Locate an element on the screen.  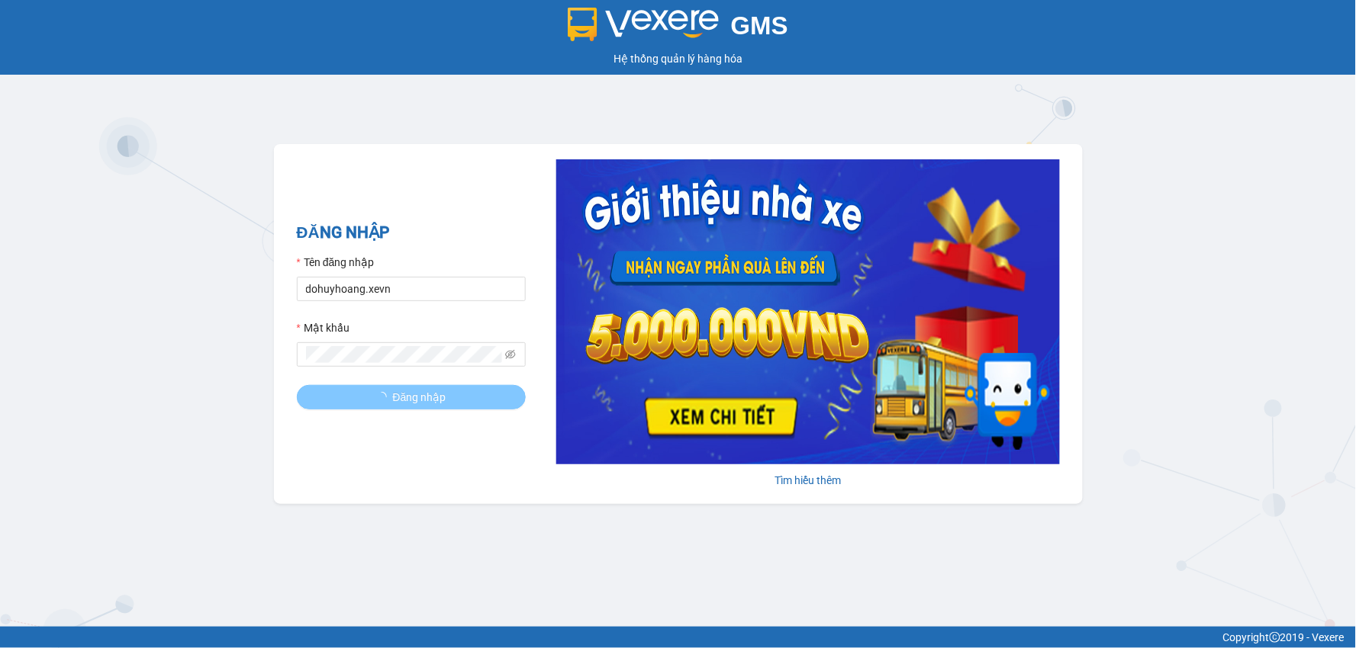
label: Mật khẩu is located at coordinates (323, 328).